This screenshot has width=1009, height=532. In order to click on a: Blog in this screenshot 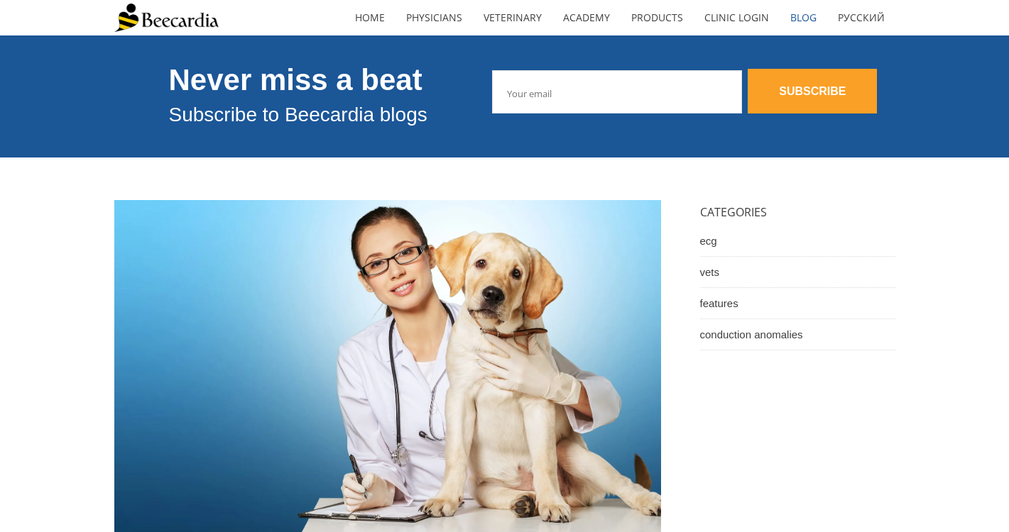, I will do `click(803, 18)`.